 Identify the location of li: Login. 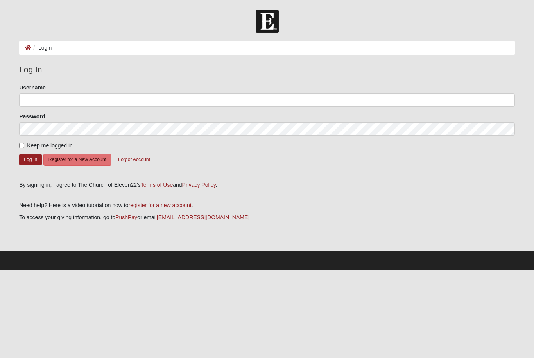
(41, 48).